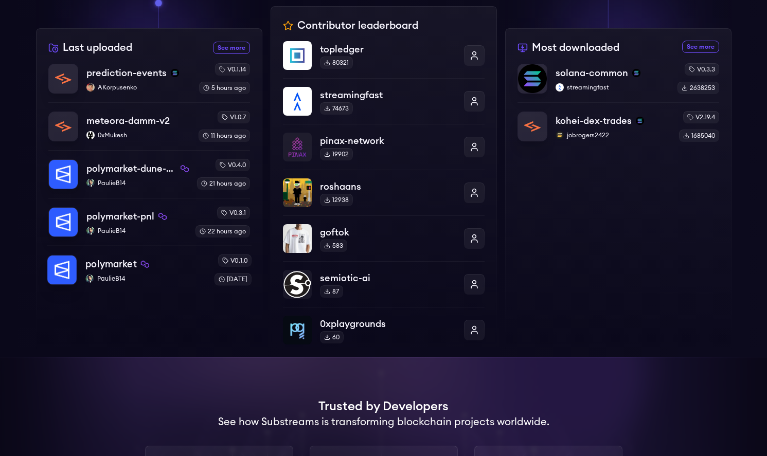 The image size is (767, 456). Describe the element at coordinates (224, 136) in the screenshot. I see `div: 11 hours ago` at that location.